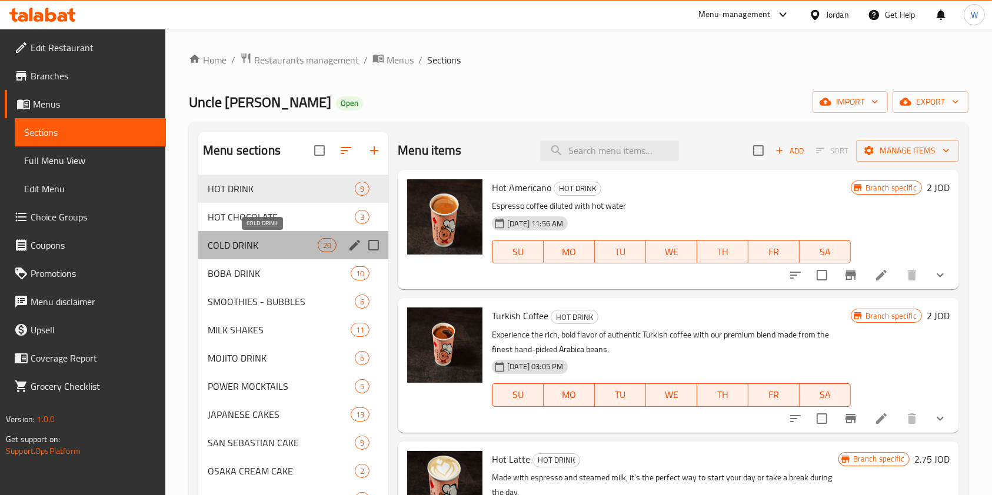 This screenshot has width=992, height=495. Describe the element at coordinates (429, 151) in the screenshot. I see `h2: Menu items` at that location.